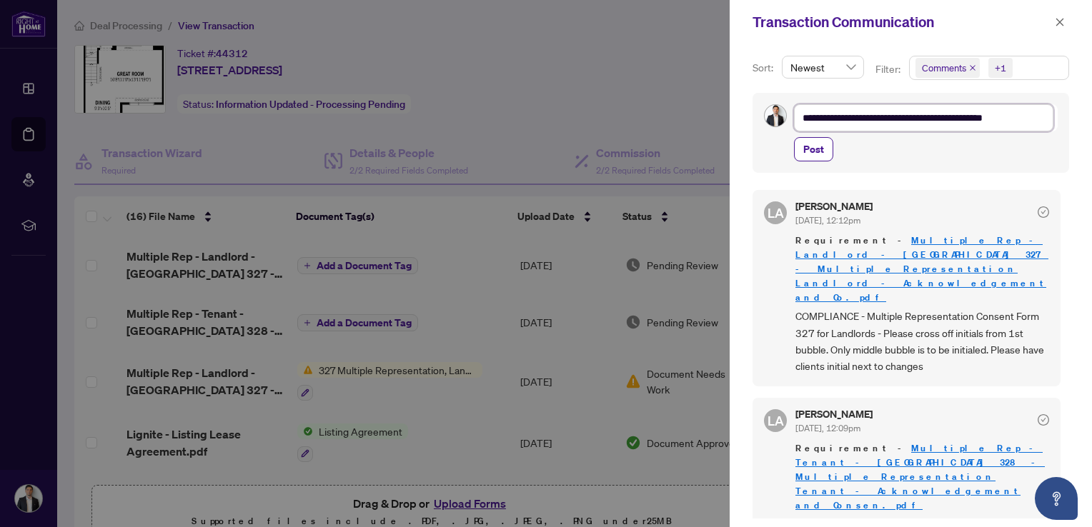 This screenshot has width=1092, height=527. Describe the element at coordinates (775, 116) in the screenshot. I see `img: Profile Icon` at that location.